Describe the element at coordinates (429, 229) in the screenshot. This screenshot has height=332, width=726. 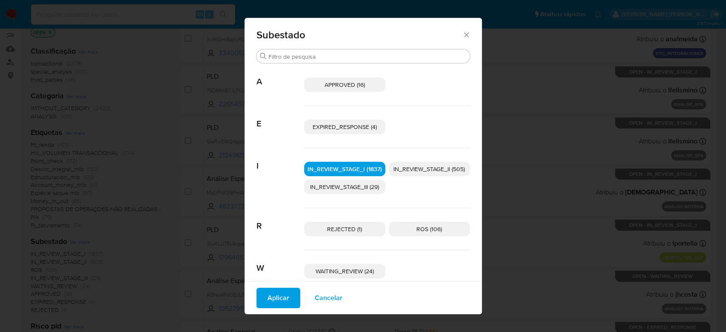
I see `div: ROS (106)` at that location.